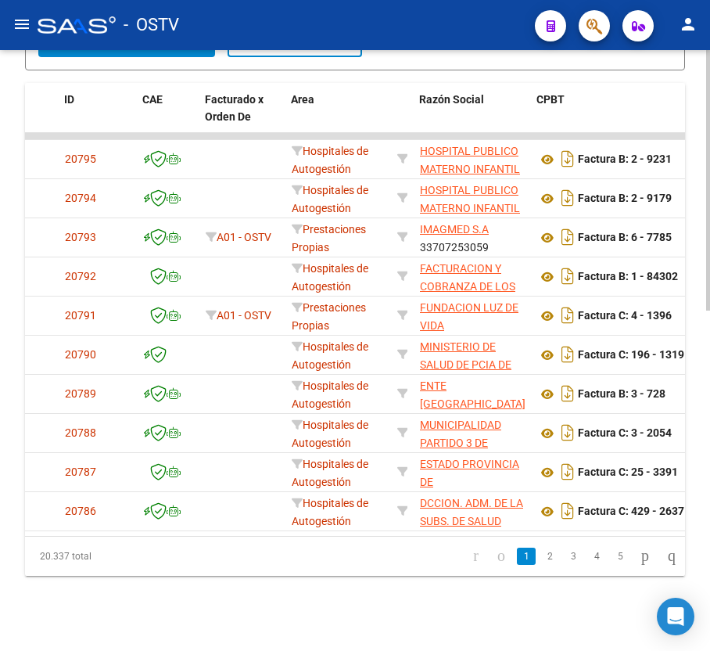  I want to click on strong: Factura C: 3 - 2054, so click(625, 433).